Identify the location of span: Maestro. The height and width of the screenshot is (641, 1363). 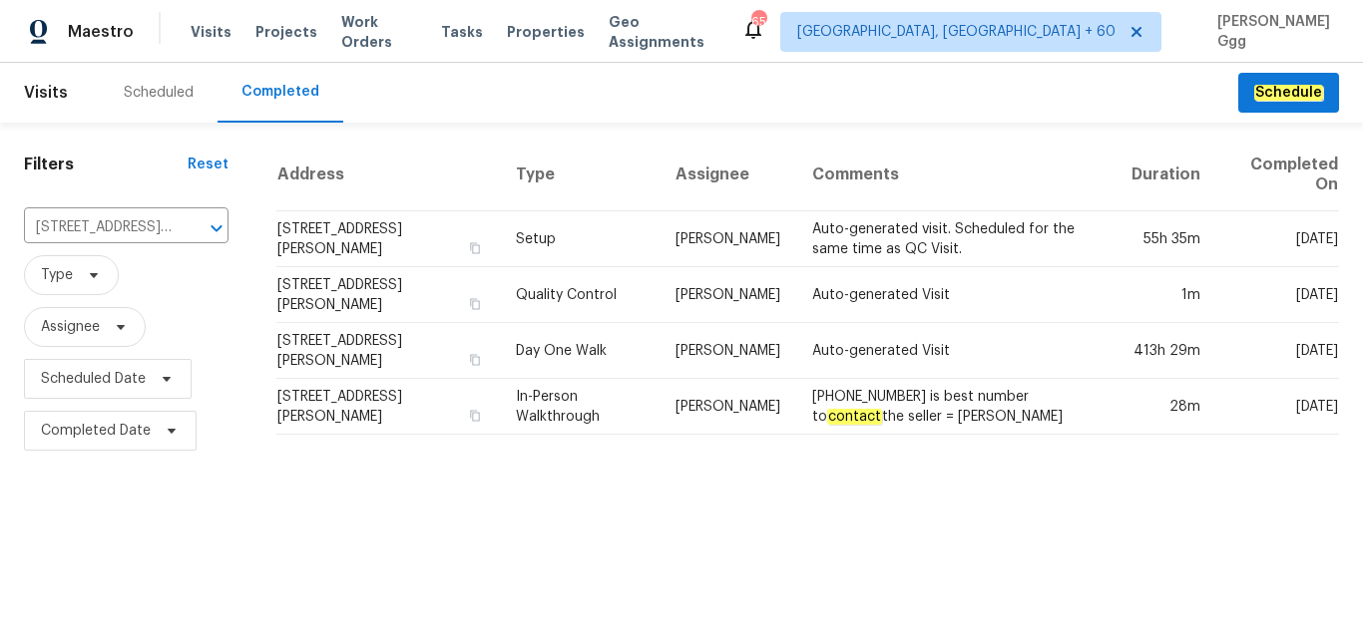
(101, 32).